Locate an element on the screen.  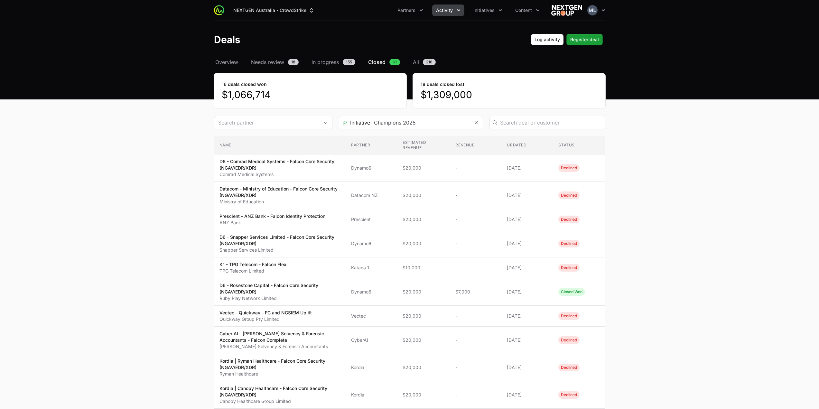
p: Vectec - Quickway - FC and NGSIEM Uplift is located at coordinates (266, 313).